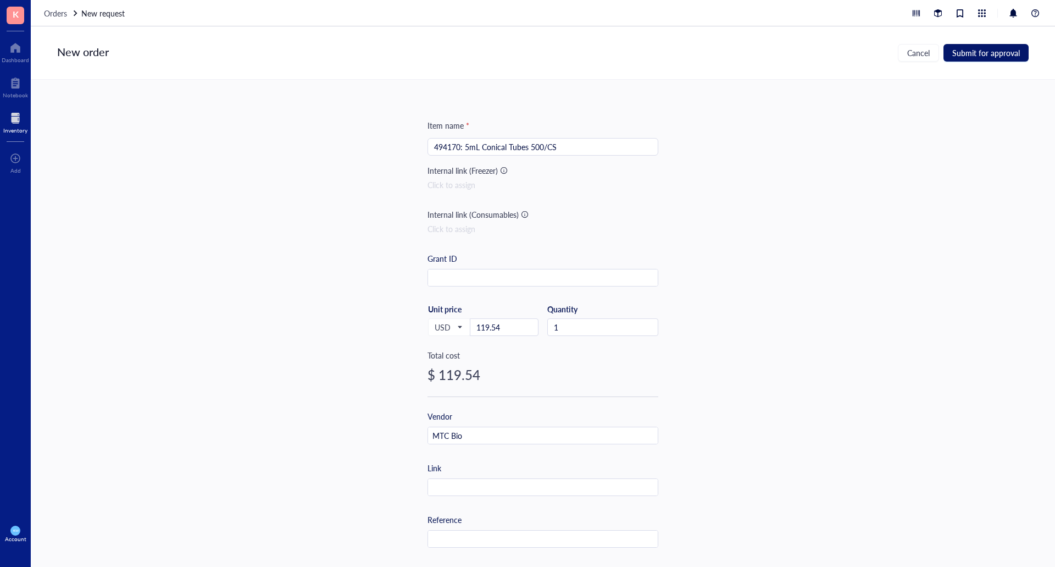 The width and height of the screenshot is (1055, 567). What do you see at coordinates (449, 125) in the screenshot?
I see `div: Item name` at bounding box center [449, 125].